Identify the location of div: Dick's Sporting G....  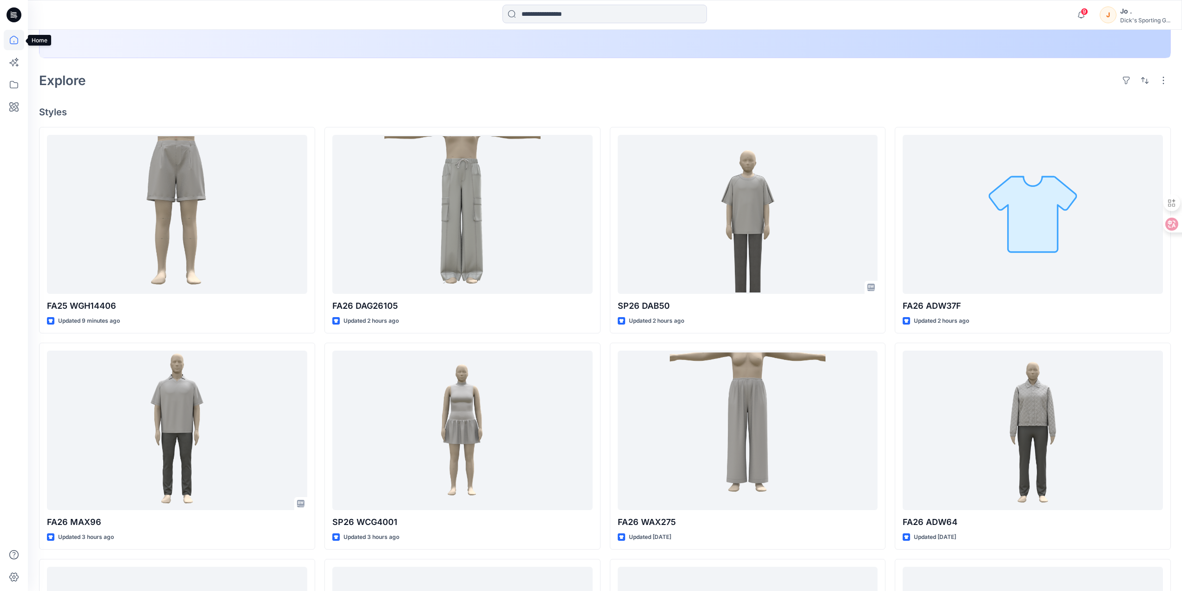
(1145, 20).